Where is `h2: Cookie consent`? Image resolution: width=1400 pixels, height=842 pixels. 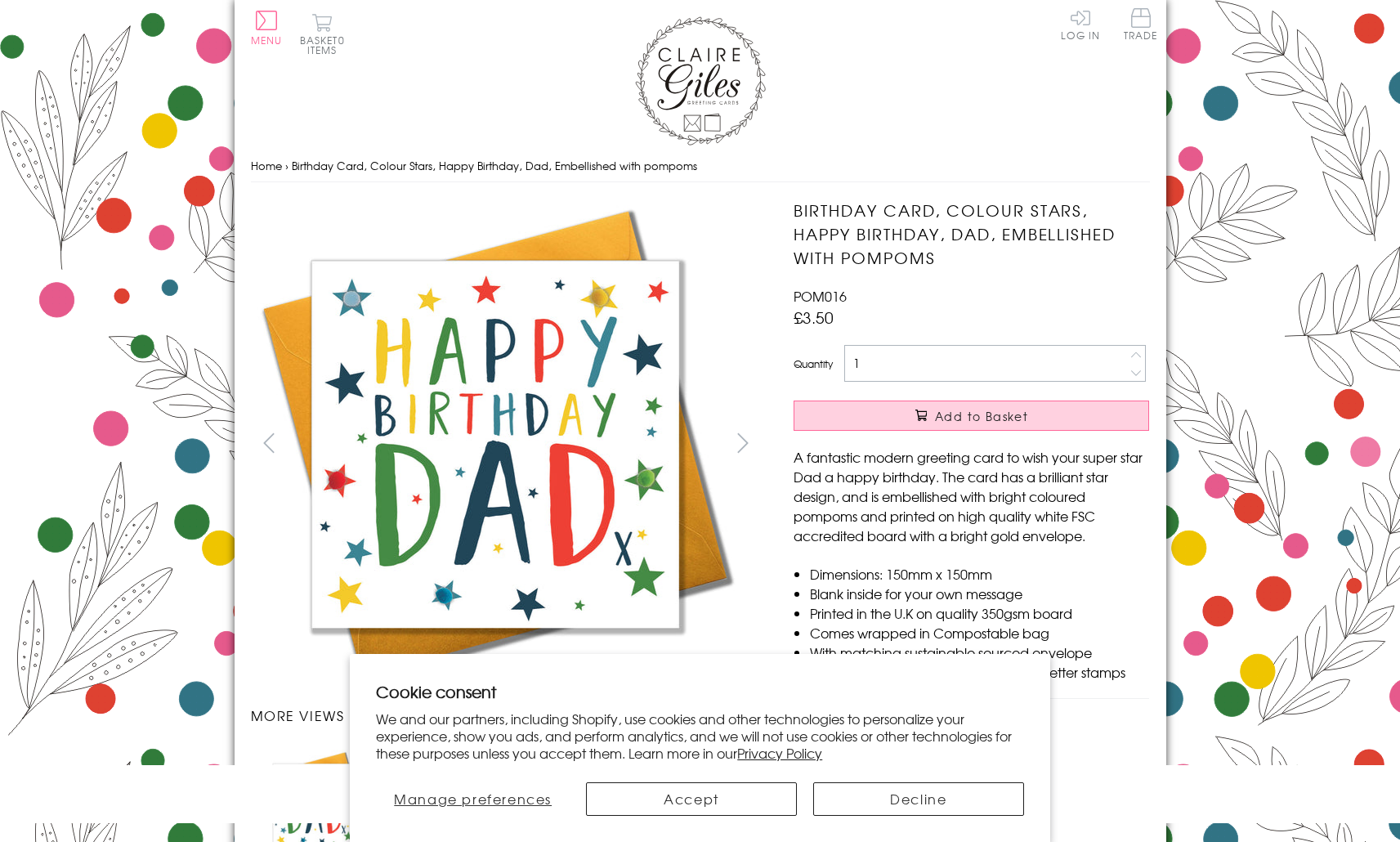
h2: Cookie consent is located at coordinates (700, 692).